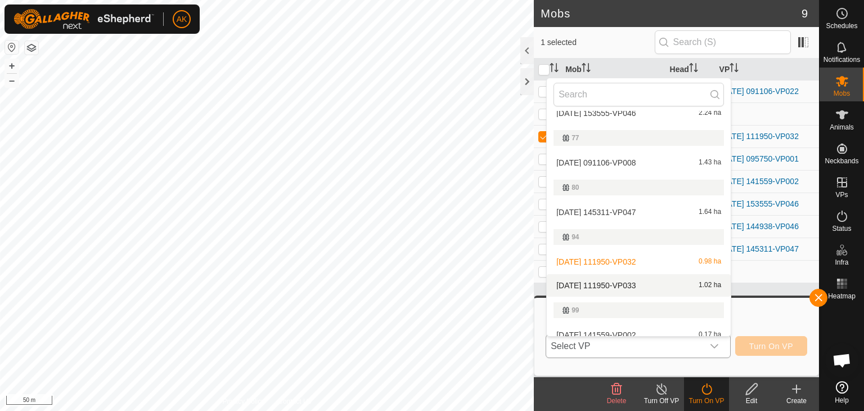  What do you see at coordinates (639, 310) in the screenshot?
I see `div: 99` at bounding box center [639, 310].